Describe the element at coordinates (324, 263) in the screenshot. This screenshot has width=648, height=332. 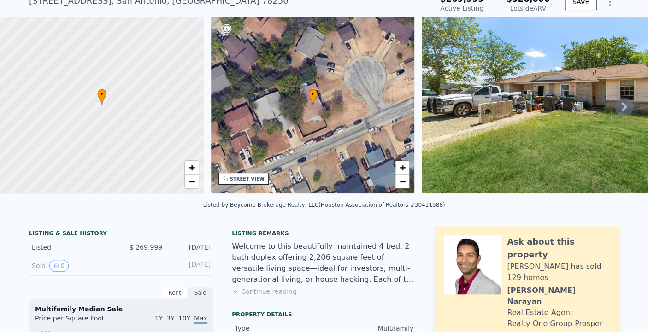
I see `div: Welcome to this beautifully maintained 4 bed, 2 bath duplex offering 2,206 square feet of versati...` at that location.